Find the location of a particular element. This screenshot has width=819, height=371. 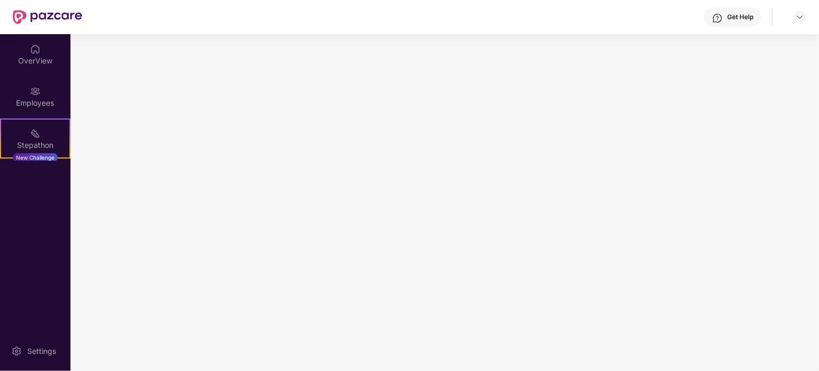

img: svg+xml;base64,PHN2ZyBpZD0iU2V0dGluZy0yMHgyMCIgeG1sbnM9Imh0dHA6Ly93d3cudzMub3JnLzIwMDAvc3ZnIiB3aW... is located at coordinates (17, 351).